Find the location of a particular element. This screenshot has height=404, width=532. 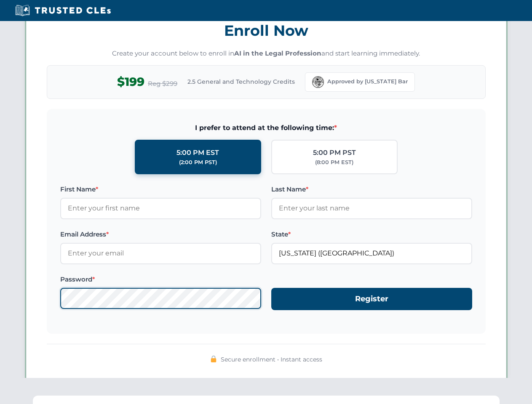

div: (2:00 PM PST) is located at coordinates (198, 162).